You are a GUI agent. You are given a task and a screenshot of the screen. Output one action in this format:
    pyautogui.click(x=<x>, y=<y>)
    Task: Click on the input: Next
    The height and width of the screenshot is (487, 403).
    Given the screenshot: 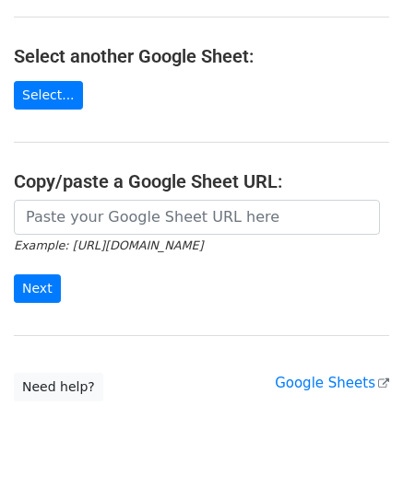 What is the action you would take?
    pyautogui.click(x=37, y=288)
    